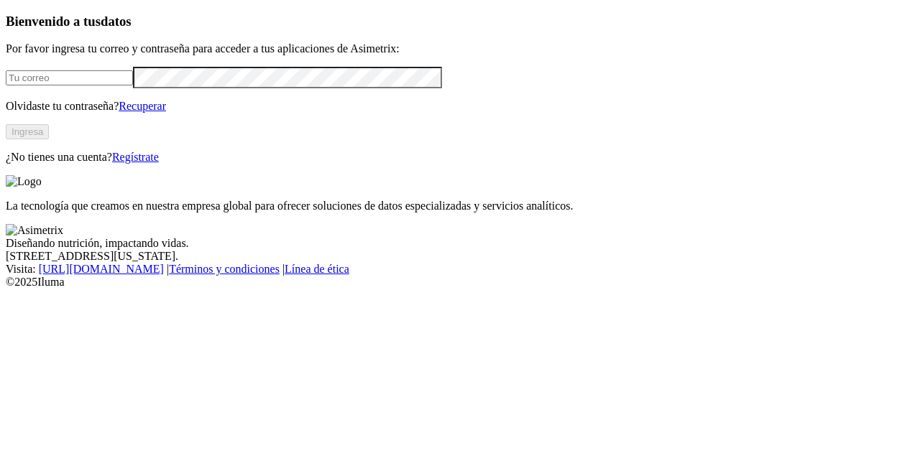 Image resolution: width=920 pixels, height=453 pixels. Describe the element at coordinates (224, 269) in the screenshot. I see `a: Términos y condiciones` at that location.